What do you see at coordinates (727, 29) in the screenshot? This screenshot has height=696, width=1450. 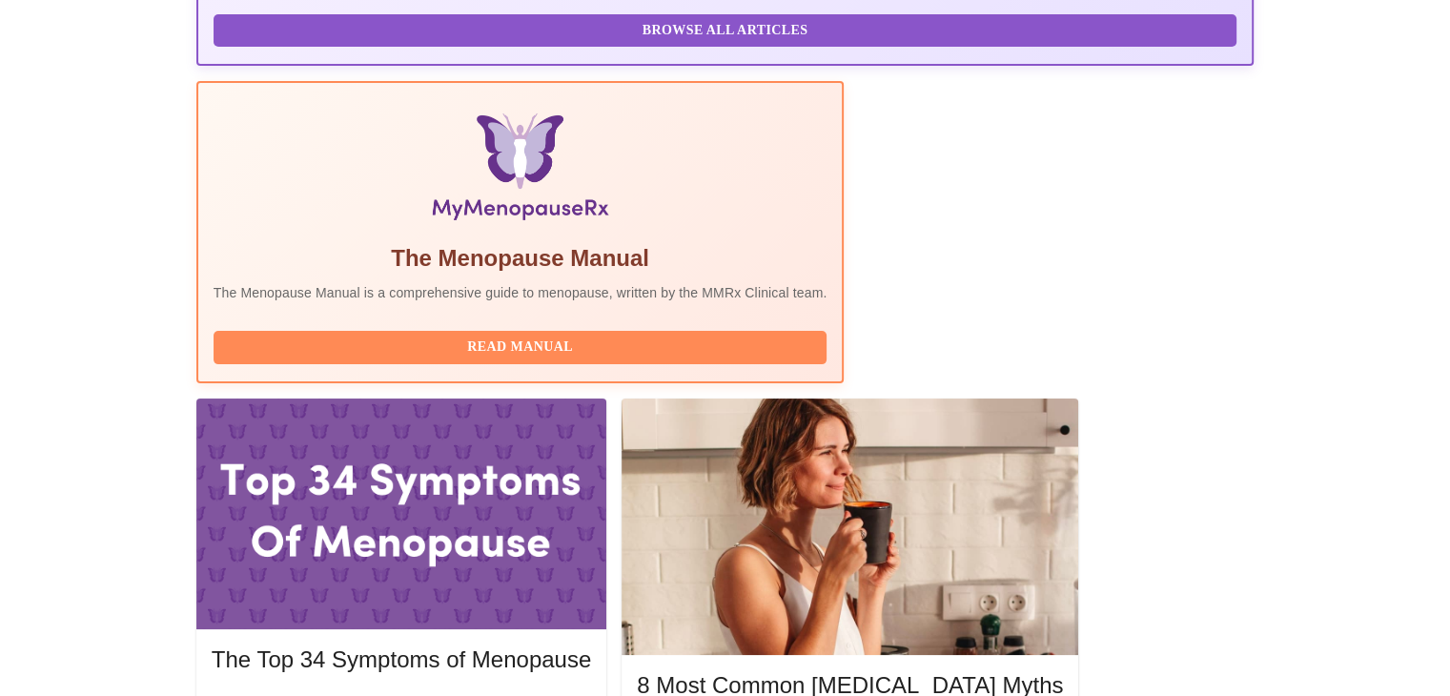 I see `a: Browse All Articles` at bounding box center [727, 29].